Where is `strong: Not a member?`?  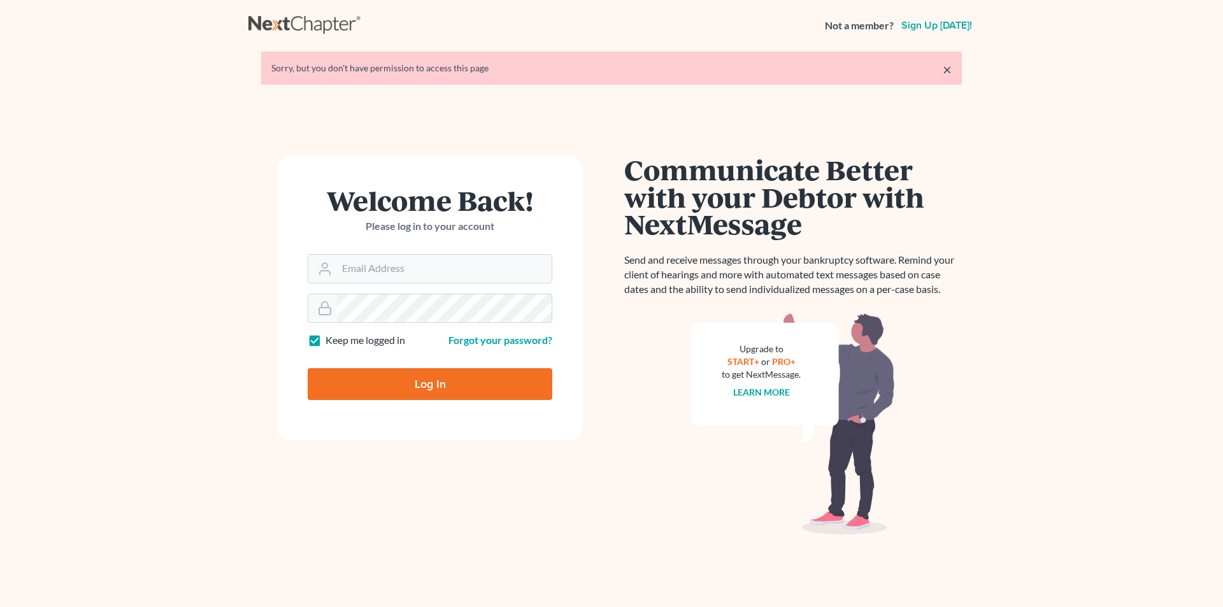 strong: Not a member? is located at coordinates (859, 25).